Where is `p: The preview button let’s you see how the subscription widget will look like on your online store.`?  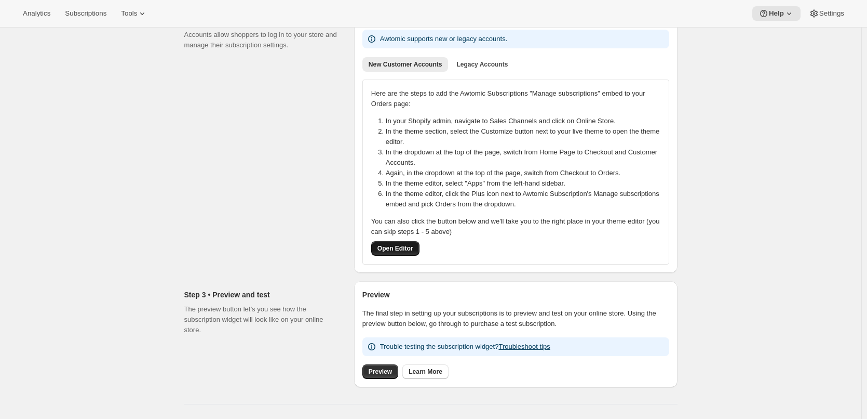
p: The preview button let’s you see how the subscription widget will look like on your online store. is located at coordinates (261, 319).